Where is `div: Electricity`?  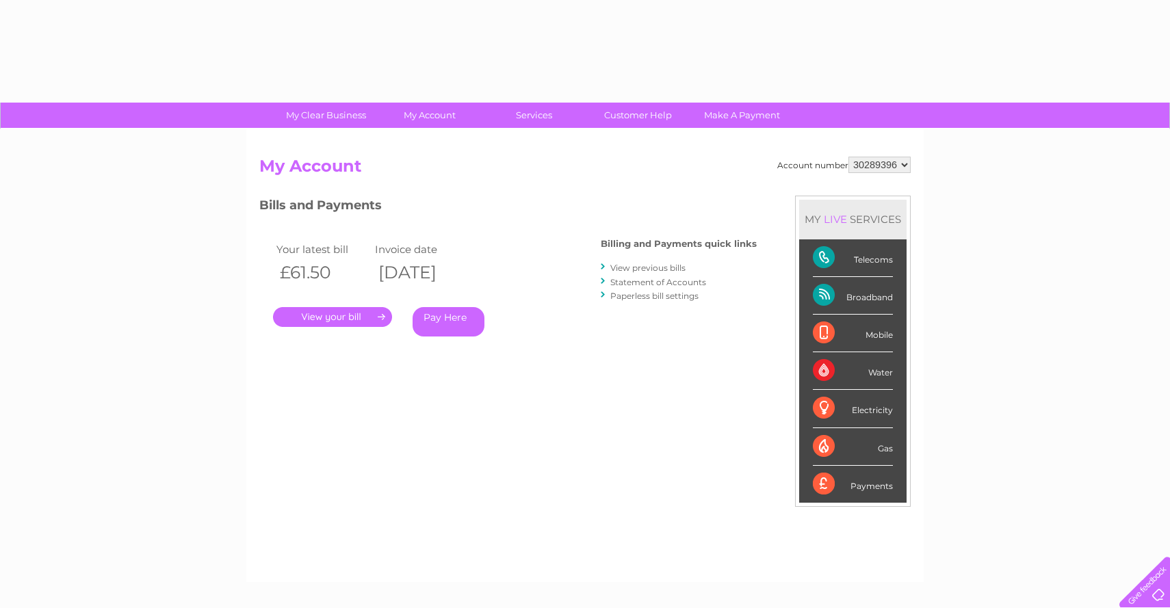
div: Electricity is located at coordinates (852, 408).